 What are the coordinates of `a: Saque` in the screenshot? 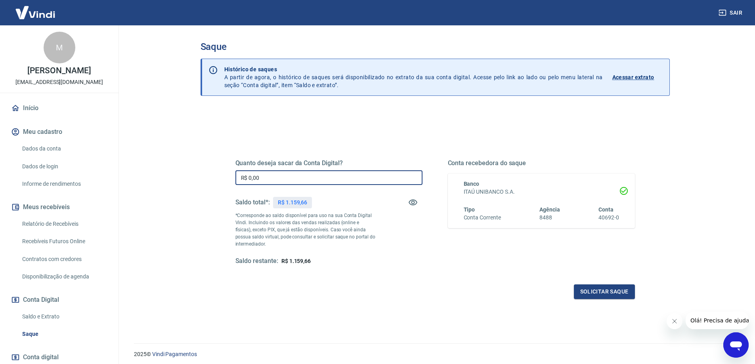 It's located at (64, 334).